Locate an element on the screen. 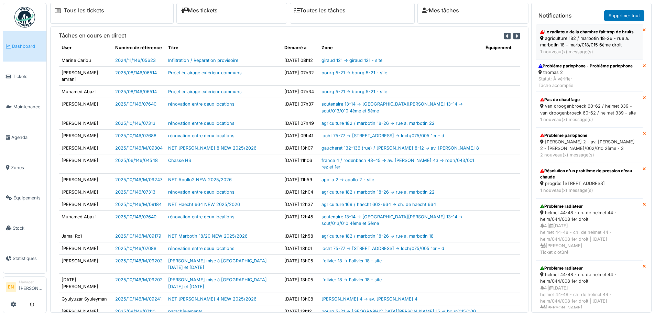  span: Équipements is located at coordinates (29, 198).